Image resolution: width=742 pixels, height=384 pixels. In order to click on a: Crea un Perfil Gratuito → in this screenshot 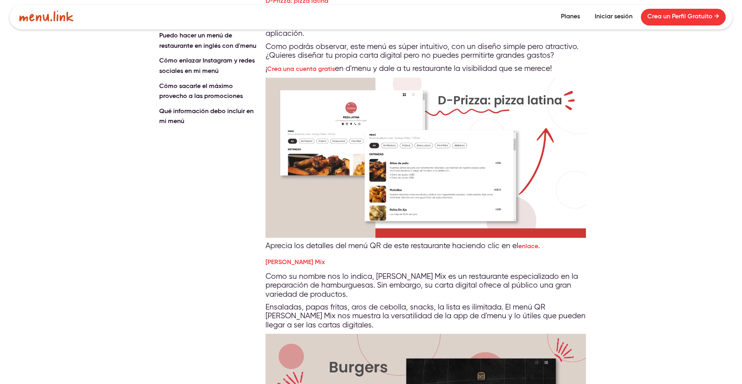, I will do `click(683, 17)`.